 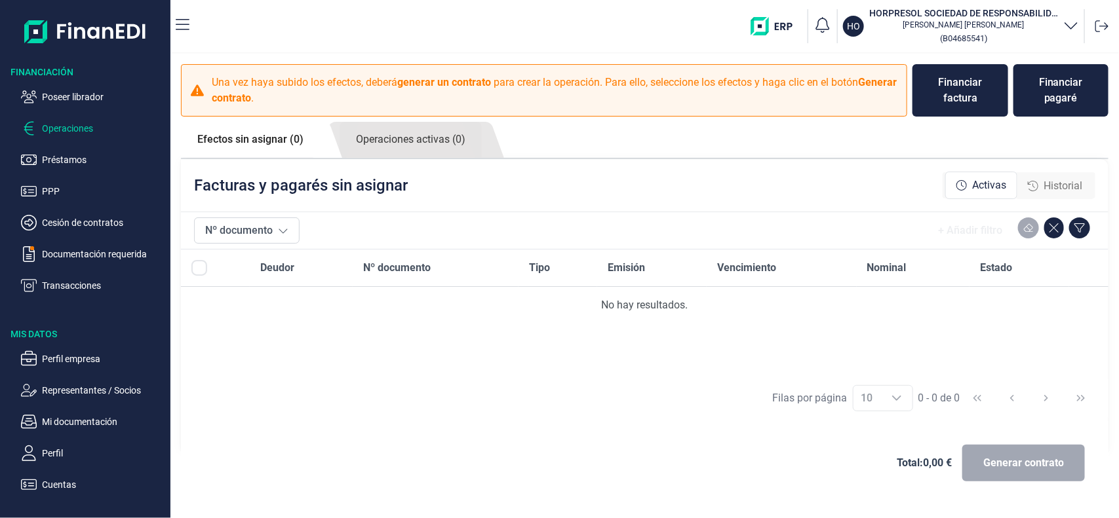 I want to click on p: Mi documentación, so click(x=104, y=422).